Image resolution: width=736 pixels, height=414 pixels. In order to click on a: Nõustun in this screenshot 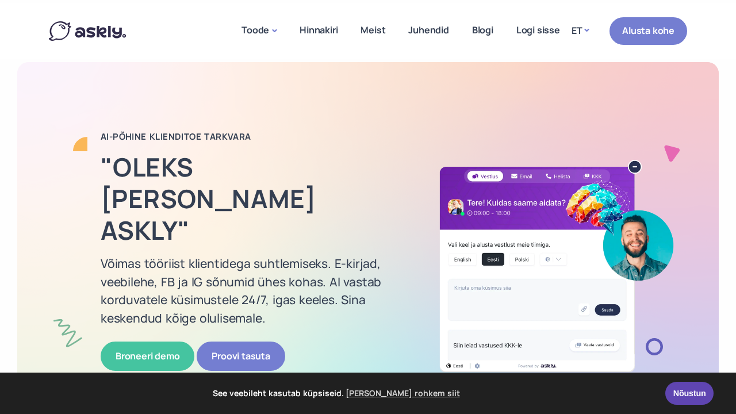, I will do `click(690, 394)`.